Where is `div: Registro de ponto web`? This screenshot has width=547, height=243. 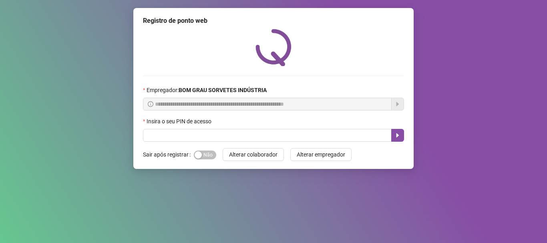
div: Registro de ponto web is located at coordinates (274, 21).